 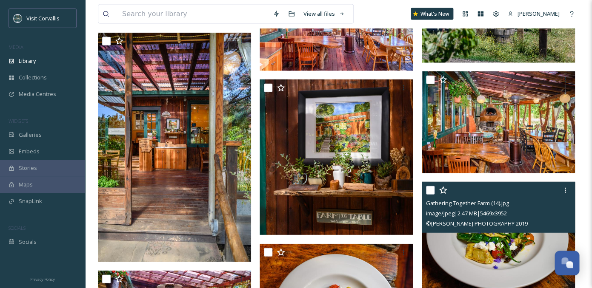 I want to click on span: MEDIA, so click(x=16, y=47).